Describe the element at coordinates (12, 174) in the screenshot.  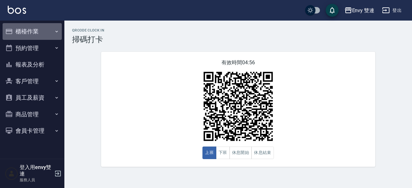
I see `img: Person` at that location.